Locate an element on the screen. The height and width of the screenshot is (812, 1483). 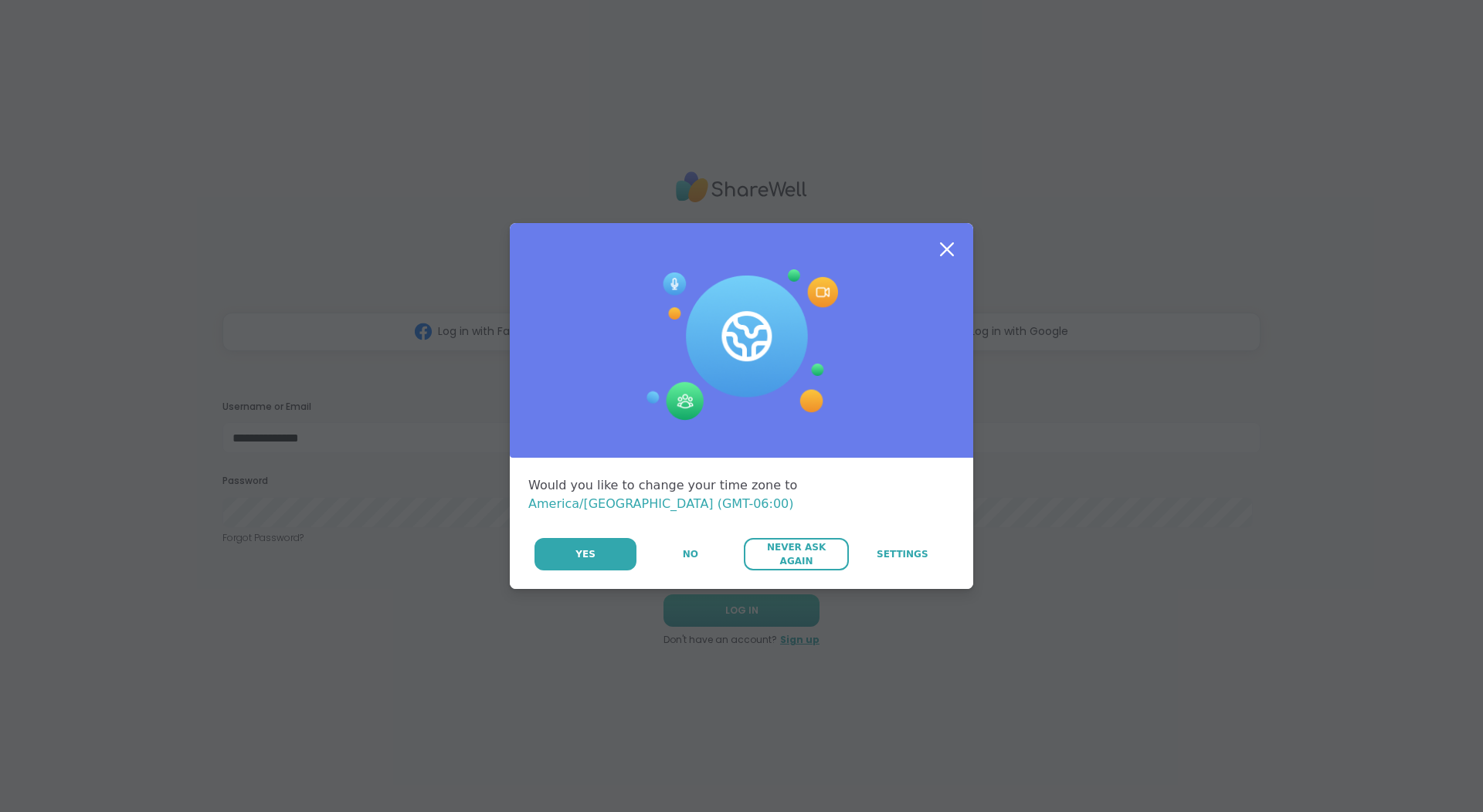
span: Yes is located at coordinates (585, 555).